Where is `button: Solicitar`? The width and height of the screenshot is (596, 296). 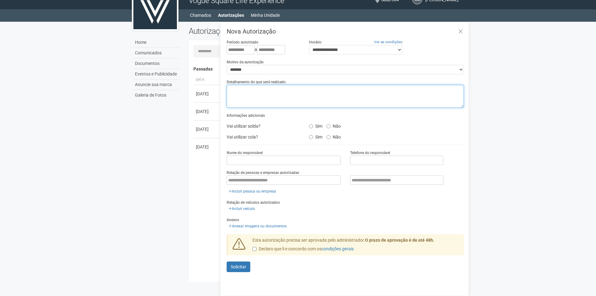
button: Solicitar is located at coordinates (239, 267).